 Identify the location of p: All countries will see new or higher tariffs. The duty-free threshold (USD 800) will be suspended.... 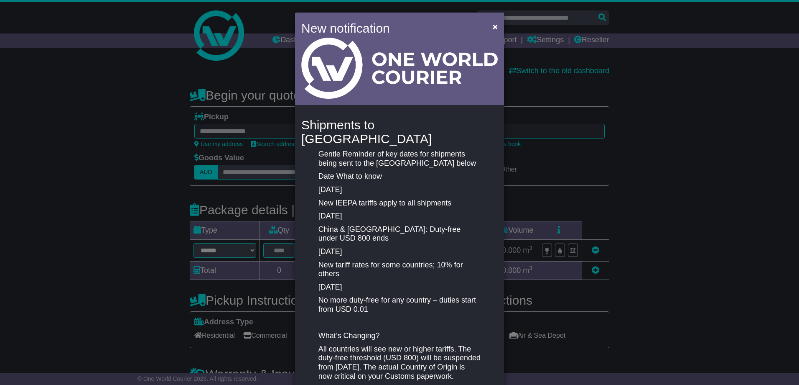
(400, 362).